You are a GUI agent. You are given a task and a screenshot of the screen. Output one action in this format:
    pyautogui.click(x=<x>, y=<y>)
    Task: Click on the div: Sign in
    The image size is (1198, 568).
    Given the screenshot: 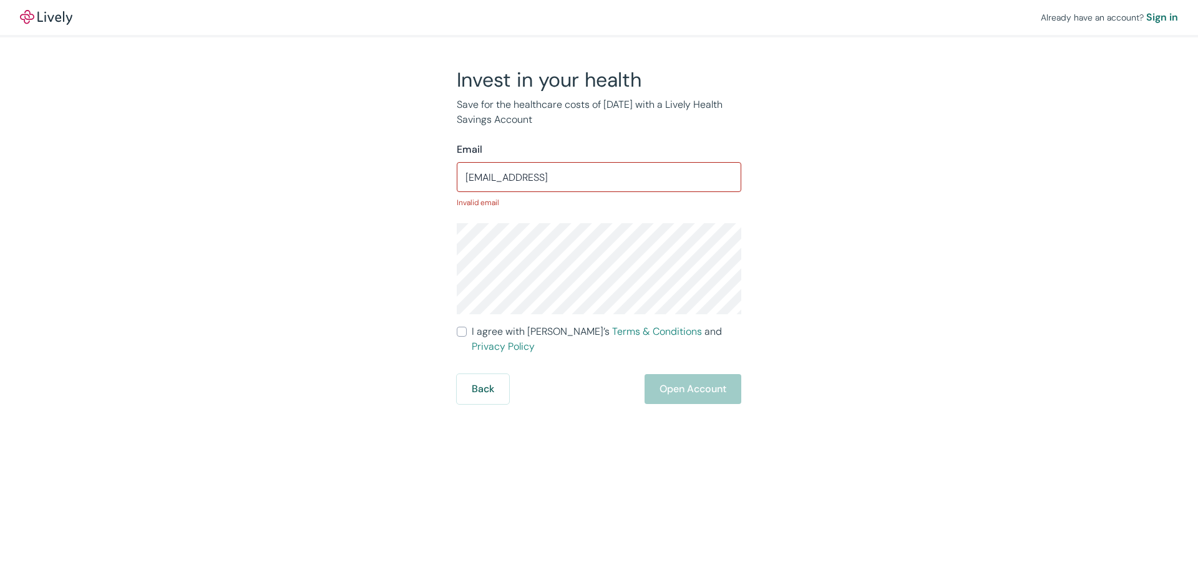 What is the action you would take?
    pyautogui.click(x=1161, y=17)
    